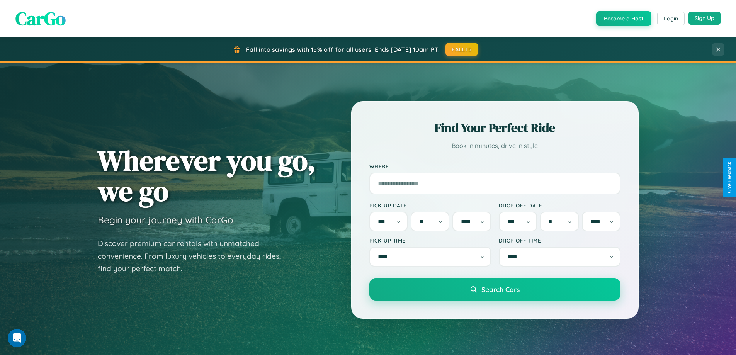 The width and height of the screenshot is (736, 355). What do you see at coordinates (430, 240) in the screenshot?
I see `label: Pick-up Time` at bounding box center [430, 240].